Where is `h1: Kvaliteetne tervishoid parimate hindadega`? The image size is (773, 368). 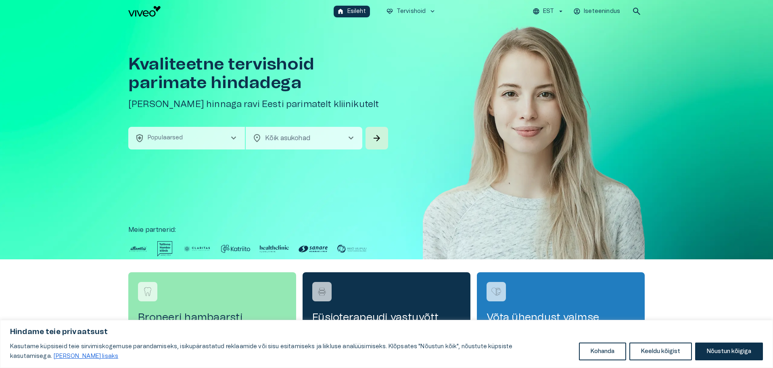 h1: Kvaliteetne tervishoid parimate hindadega is located at coordinates (259, 73).